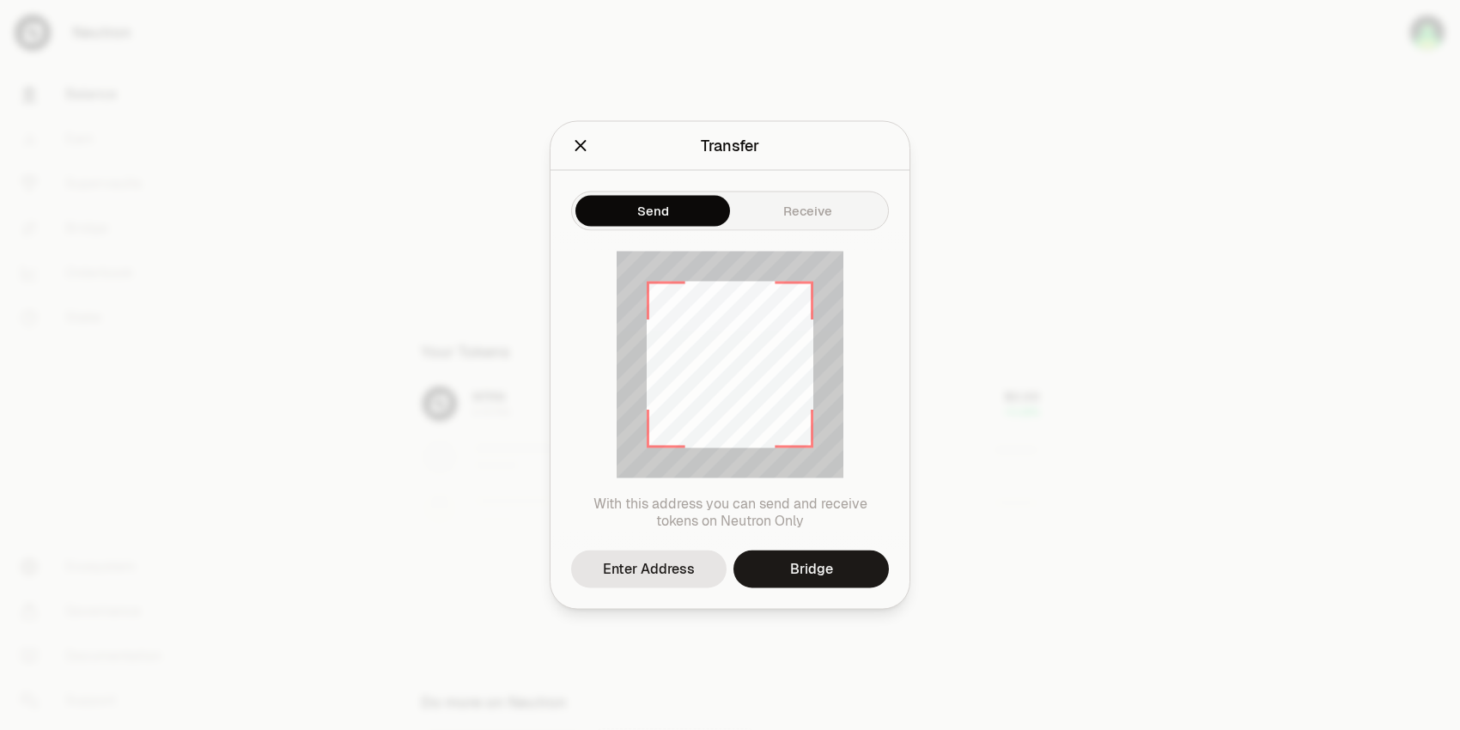 The width and height of the screenshot is (1460, 730). I want to click on button: Enter Address, so click(649, 570).